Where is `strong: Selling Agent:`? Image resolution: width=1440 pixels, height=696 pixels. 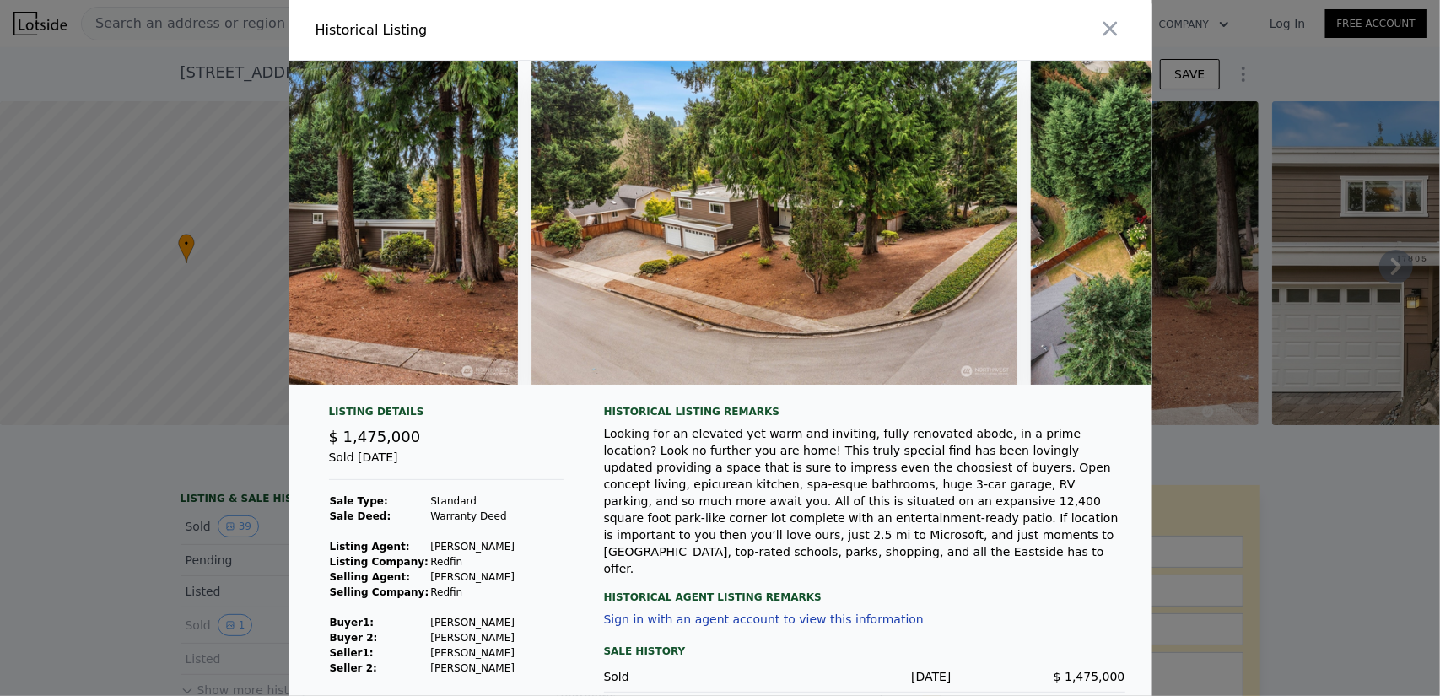
strong: Selling Agent: is located at coordinates (370, 577).